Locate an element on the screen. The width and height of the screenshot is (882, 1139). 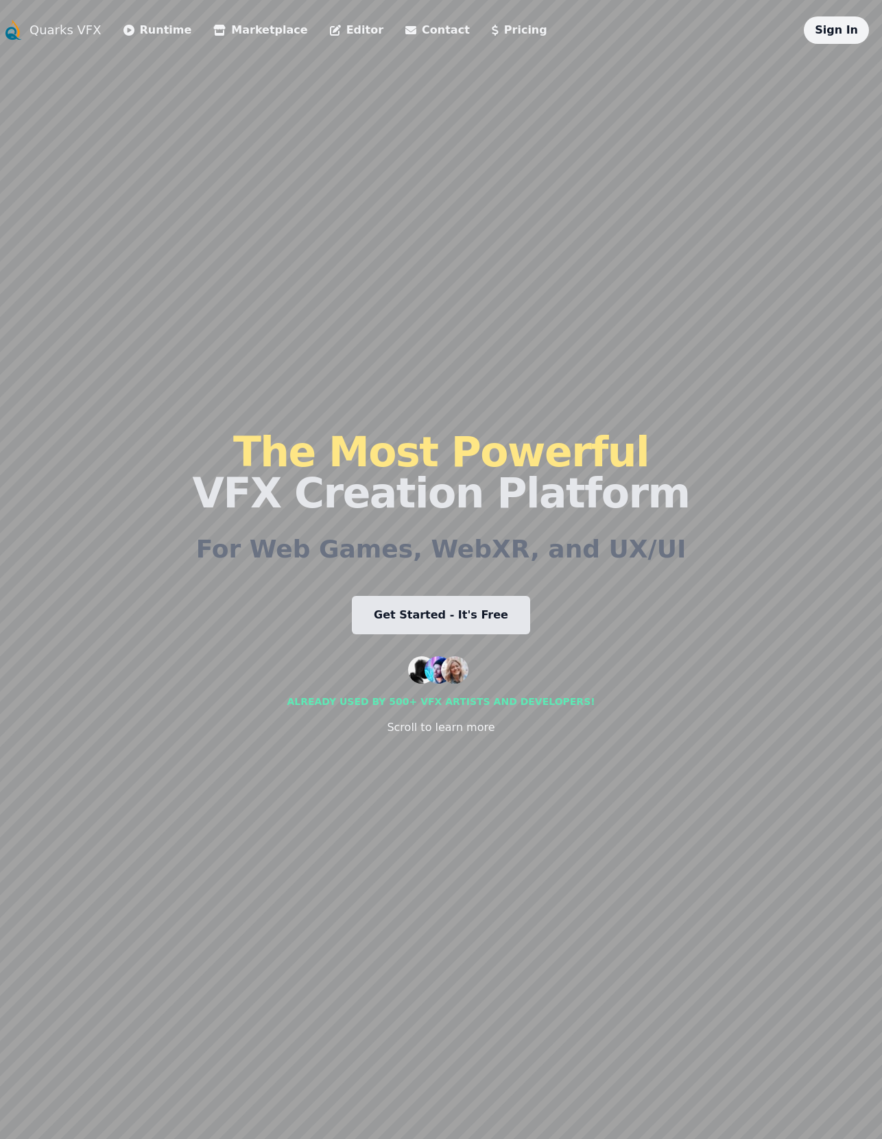
a: Quarks VFX is located at coordinates (65, 30).